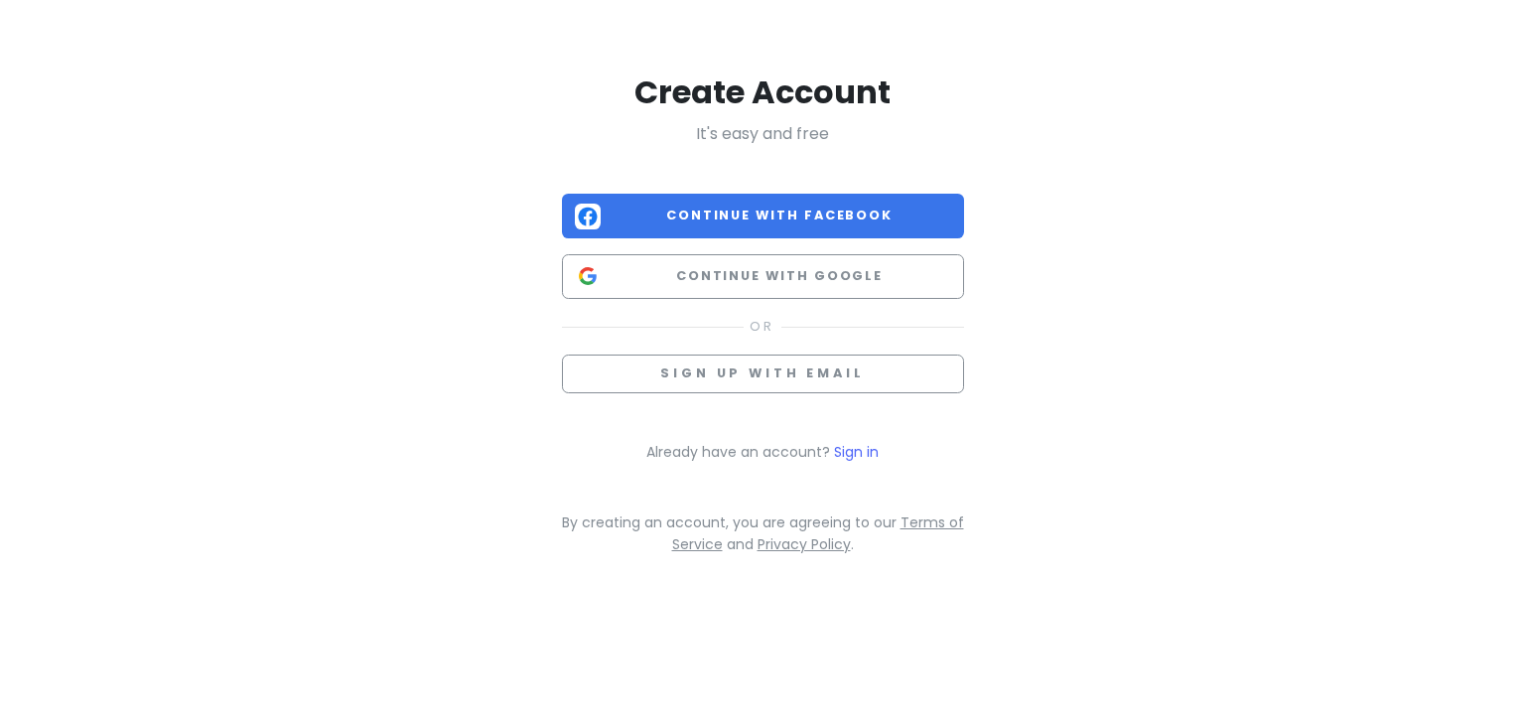 Image resolution: width=1525 pixels, height=725 pixels. Describe the element at coordinates (588, 276) in the screenshot. I see `img: Google logo` at that location.